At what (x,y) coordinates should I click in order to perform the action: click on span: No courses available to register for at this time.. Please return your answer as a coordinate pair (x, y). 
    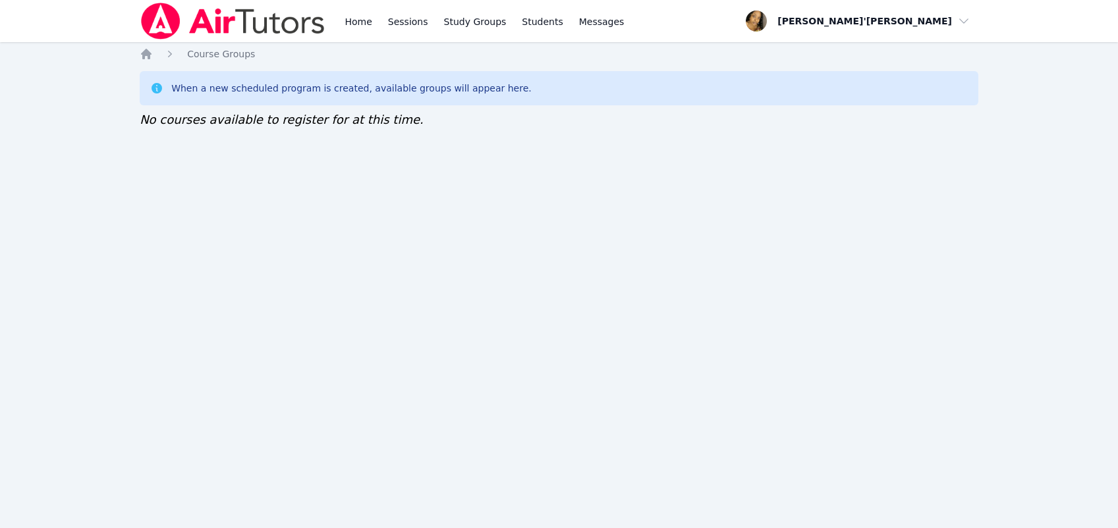
    Looking at the image, I should click on (281, 119).